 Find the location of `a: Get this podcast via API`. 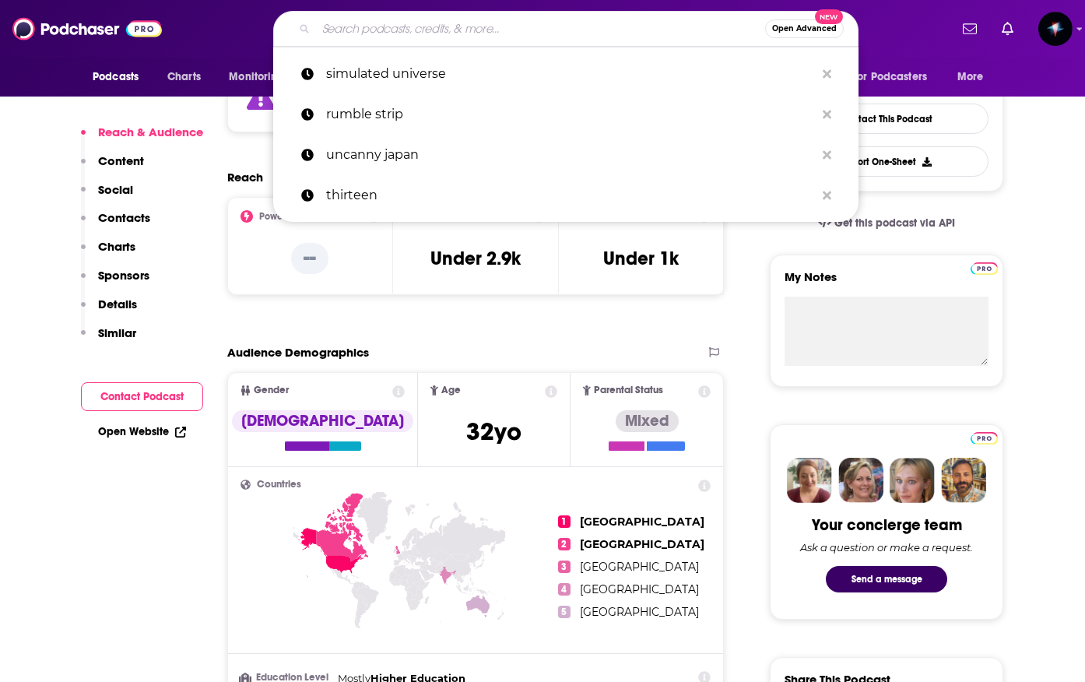

a: Get this podcast via API is located at coordinates (887, 223).